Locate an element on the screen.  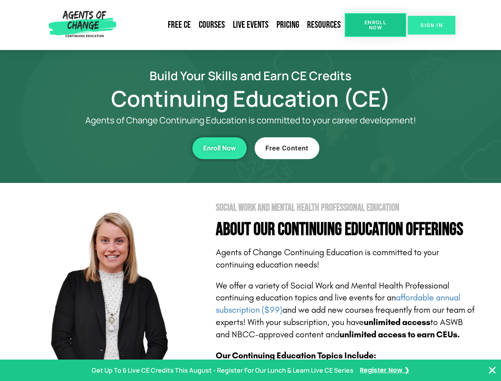
a: Courses is located at coordinates (212, 25).